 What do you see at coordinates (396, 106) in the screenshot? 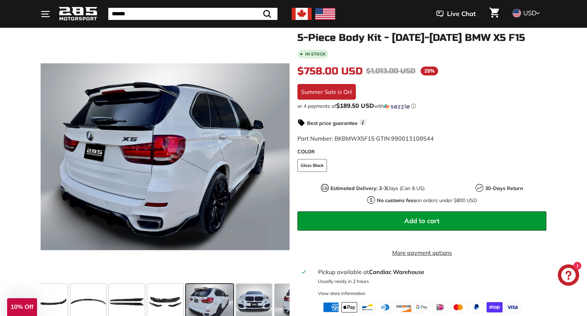
I see `img: Sezzle` at bounding box center [396, 106].